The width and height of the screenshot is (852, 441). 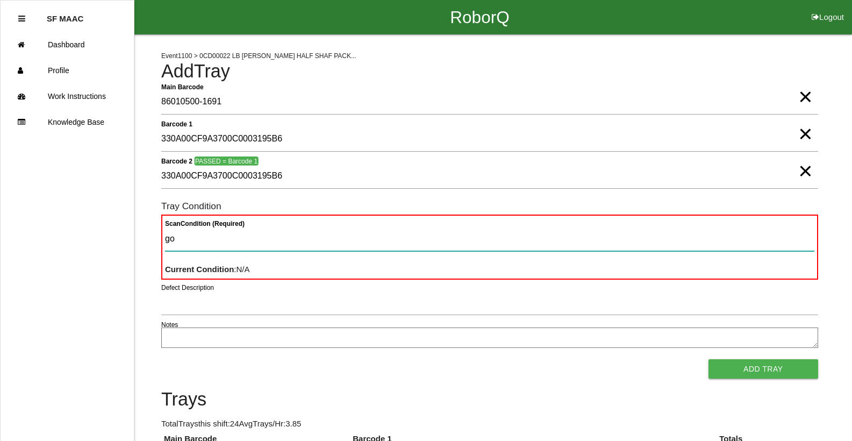 I want to click on span: PASSED = Barcode 1, so click(x=226, y=161).